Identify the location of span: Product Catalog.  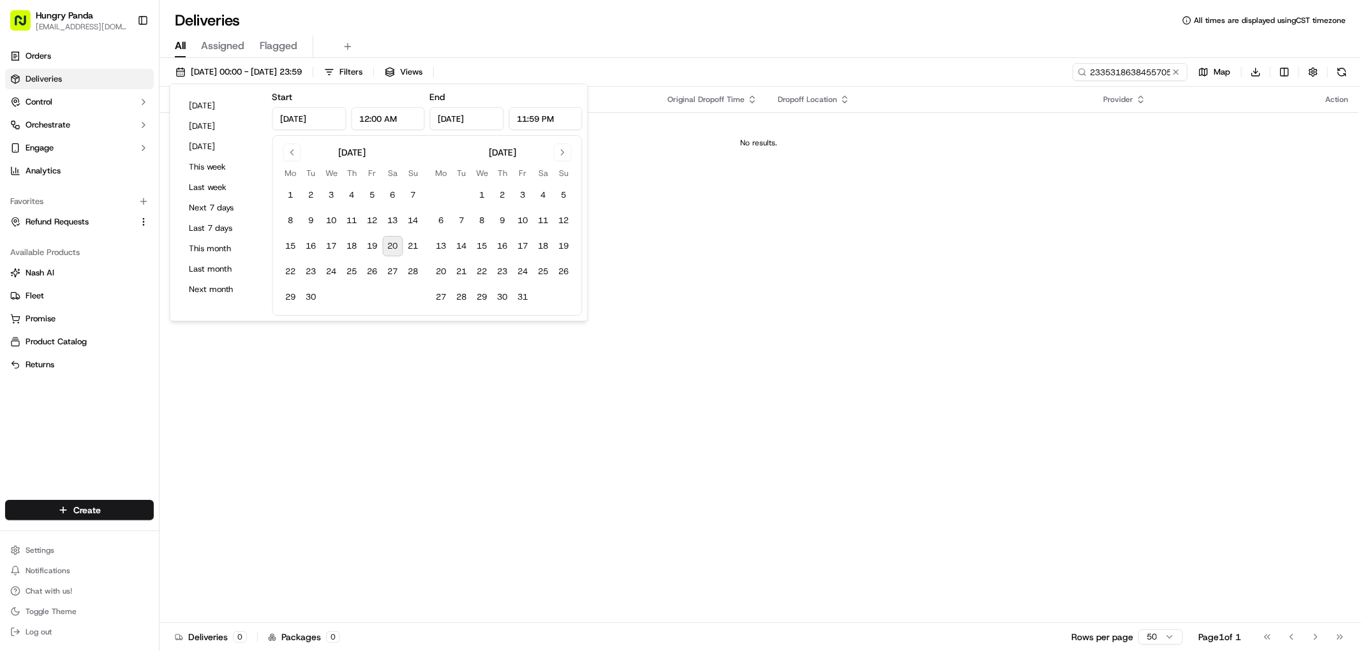
(56, 342).